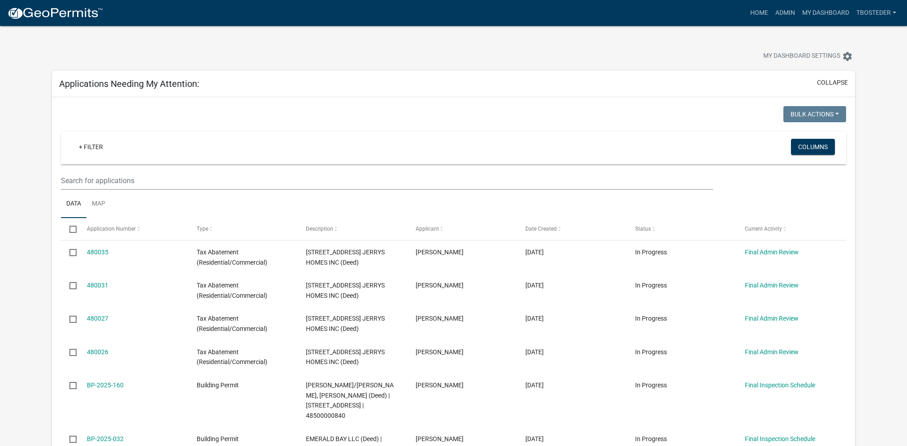 The image size is (907, 446). I want to click on a: 480027, so click(98, 318).